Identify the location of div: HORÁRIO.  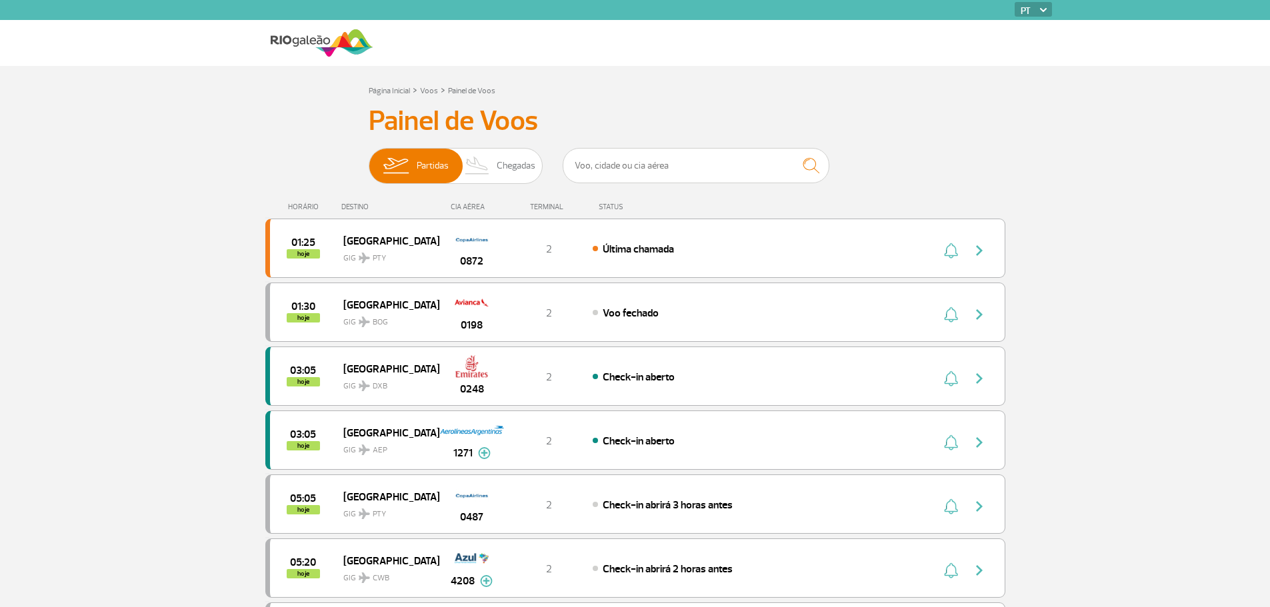
(305, 207).